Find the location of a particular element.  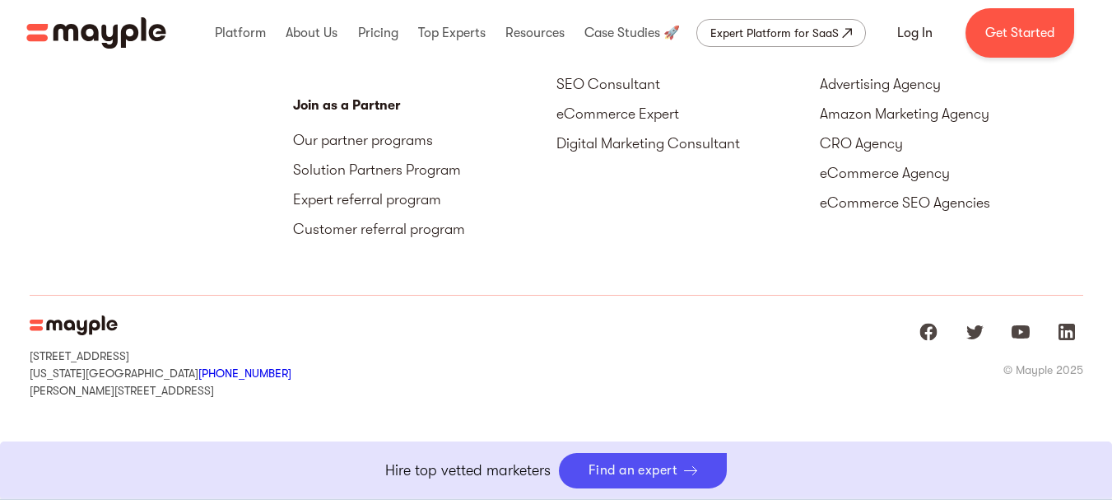

a: Log In is located at coordinates (914, 33).